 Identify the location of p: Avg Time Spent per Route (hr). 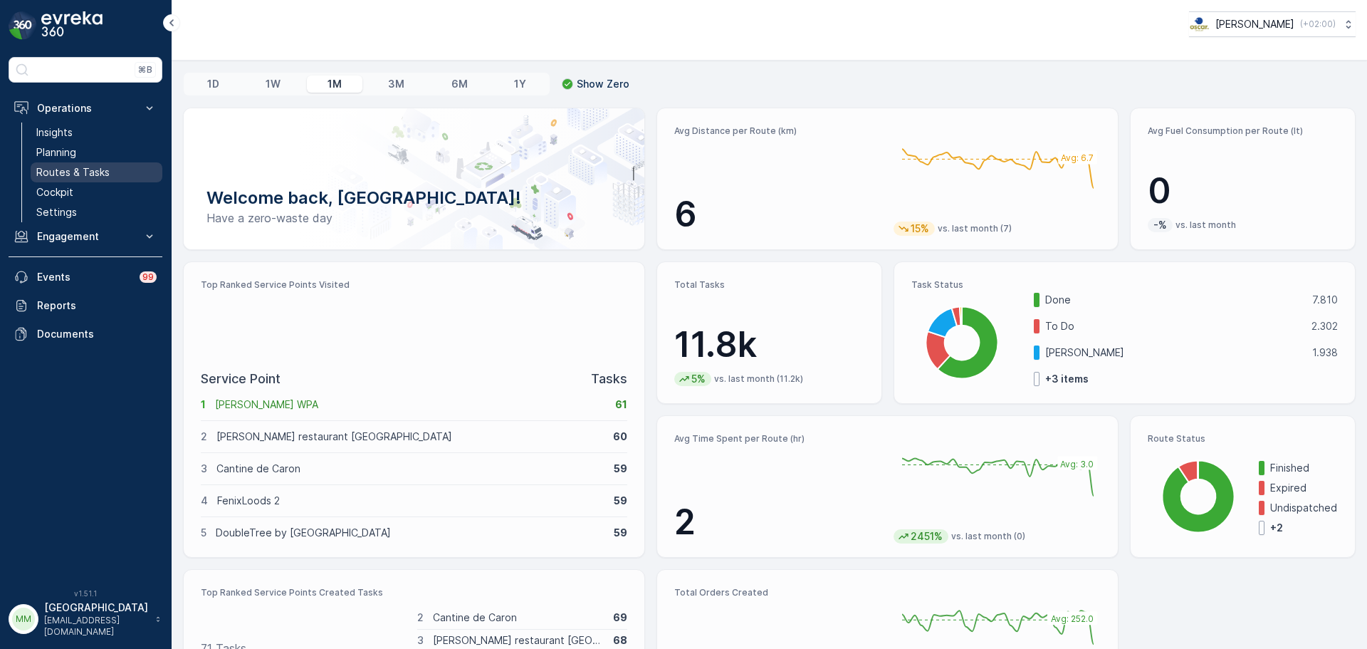
(778, 439).